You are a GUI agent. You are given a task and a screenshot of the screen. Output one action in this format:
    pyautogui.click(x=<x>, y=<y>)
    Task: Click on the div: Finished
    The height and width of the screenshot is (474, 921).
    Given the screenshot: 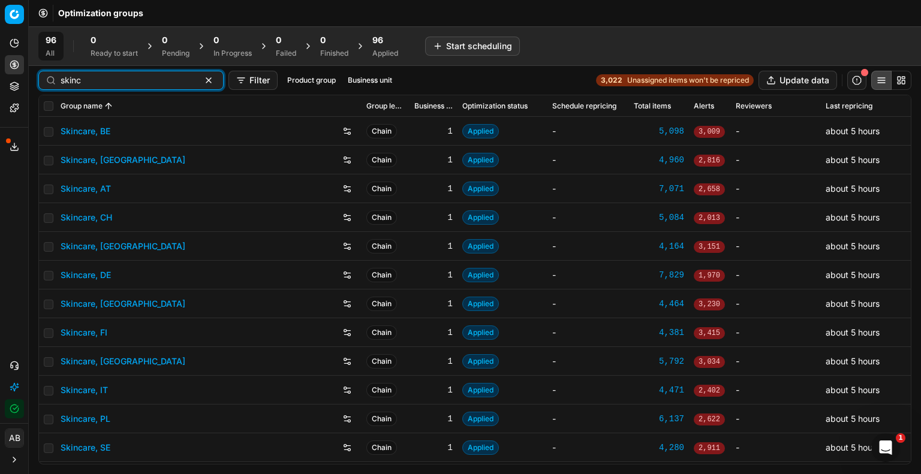 What is the action you would take?
    pyautogui.click(x=334, y=53)
    